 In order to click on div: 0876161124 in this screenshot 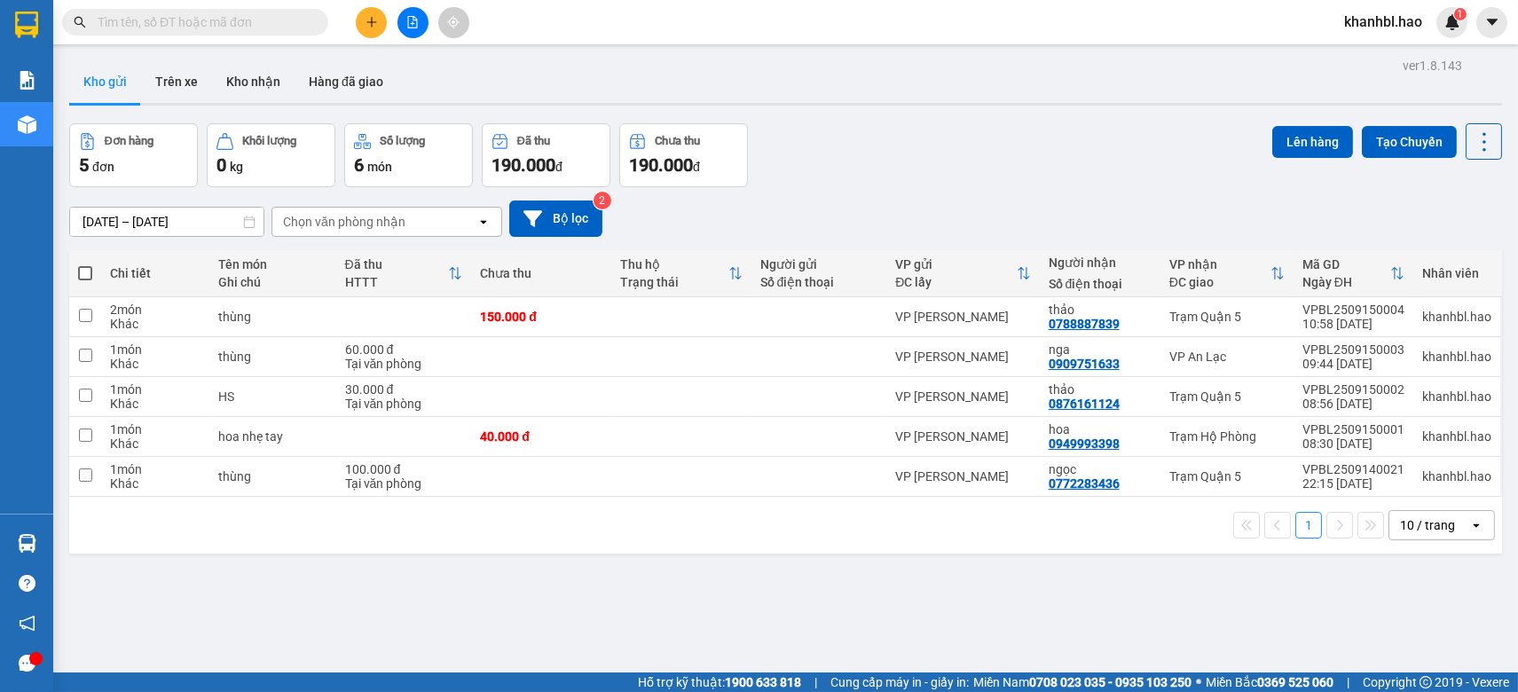, I will do `click(1084, 404)`.